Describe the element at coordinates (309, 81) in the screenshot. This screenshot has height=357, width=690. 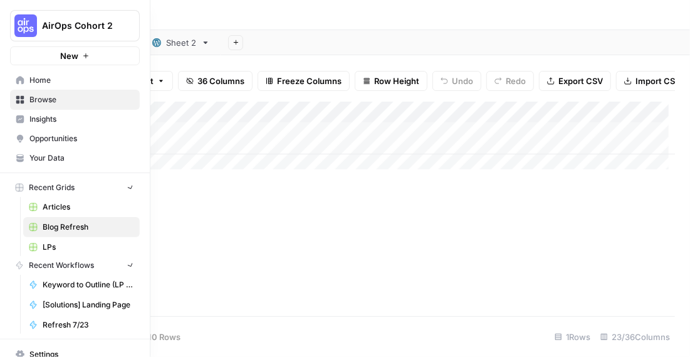
I see `span: Freeze Columns` at that location.